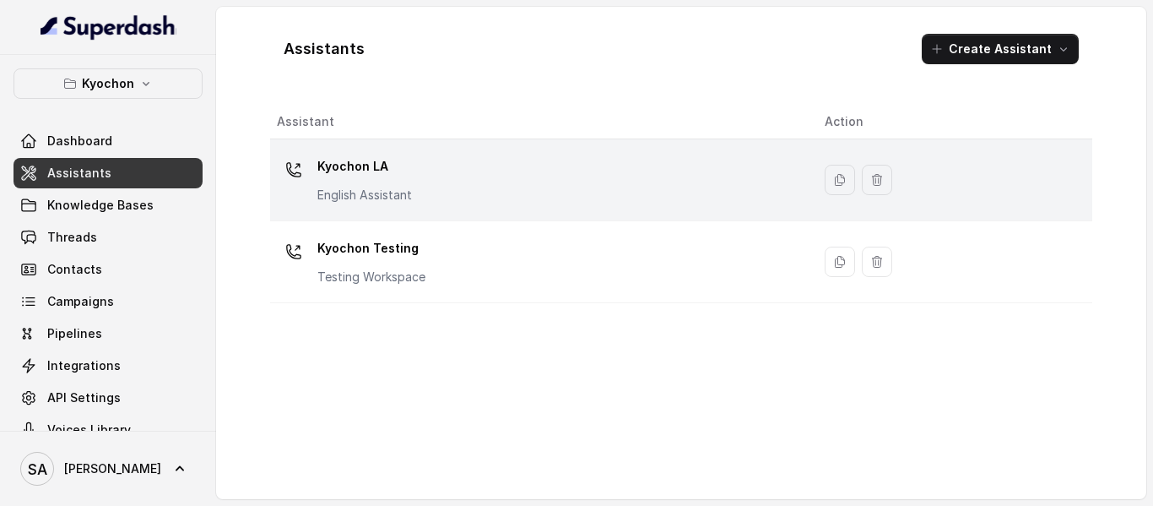  What do you see at coordinates (108, 173) in the screenshot?
I see `a: Assistants` at bounding box center [108, 173].